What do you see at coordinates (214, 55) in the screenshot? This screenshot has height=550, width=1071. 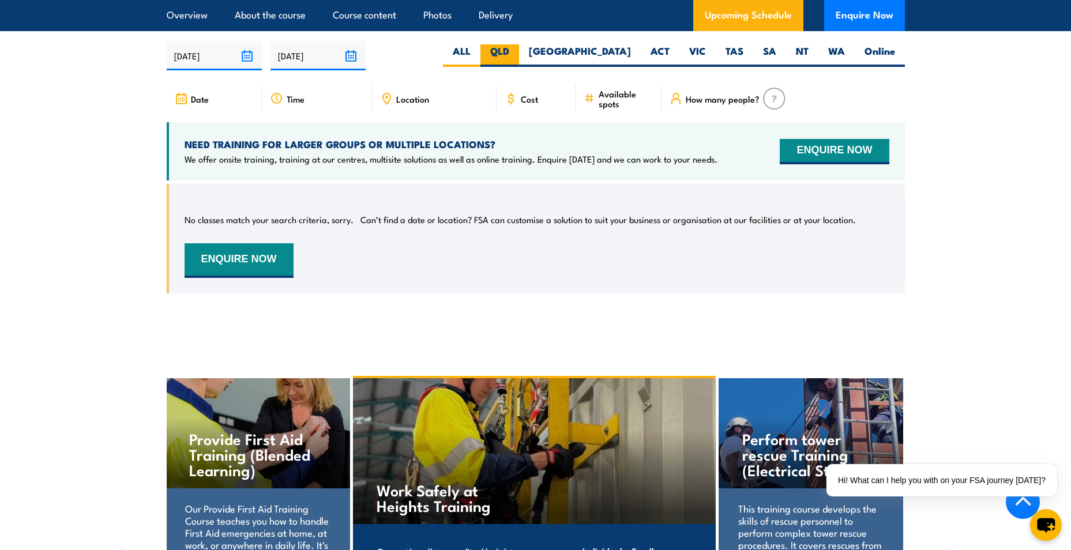 I see `input: From date` at bounding box center [214, 55].